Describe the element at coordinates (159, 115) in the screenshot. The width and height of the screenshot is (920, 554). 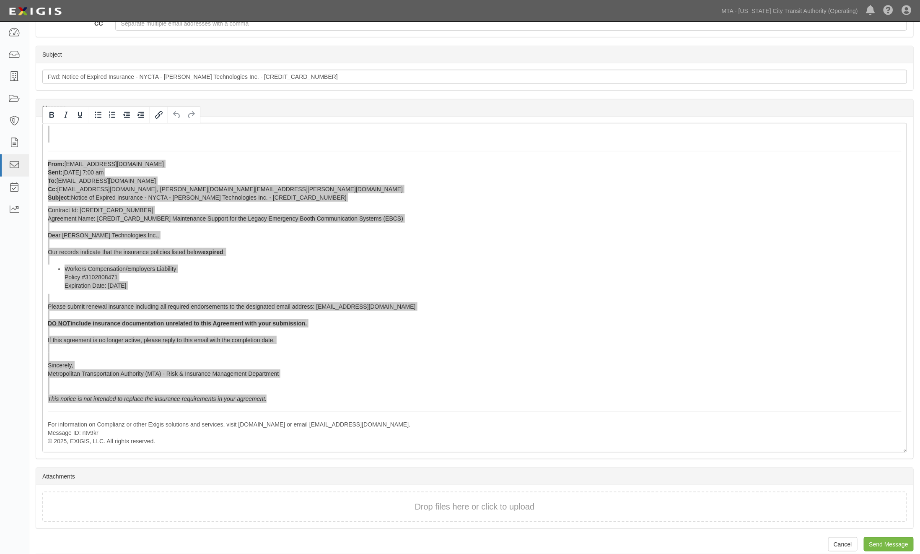
I see `button: Insert/edit link` at that location.